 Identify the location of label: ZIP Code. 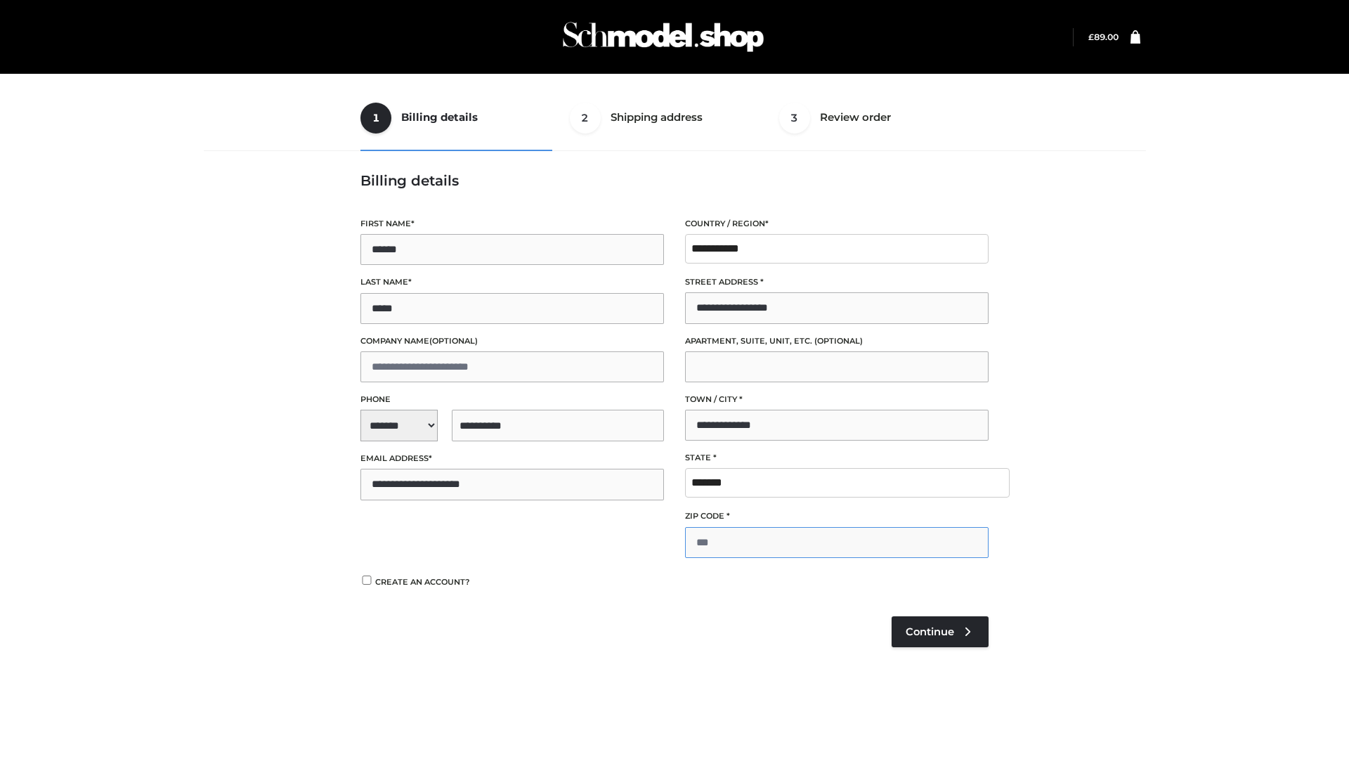
(837, 516).